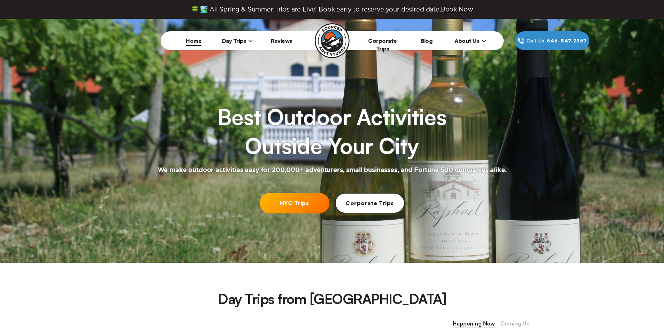 The image size is (664, 329). I want to click on span: Day Trips, so click(238, 41).